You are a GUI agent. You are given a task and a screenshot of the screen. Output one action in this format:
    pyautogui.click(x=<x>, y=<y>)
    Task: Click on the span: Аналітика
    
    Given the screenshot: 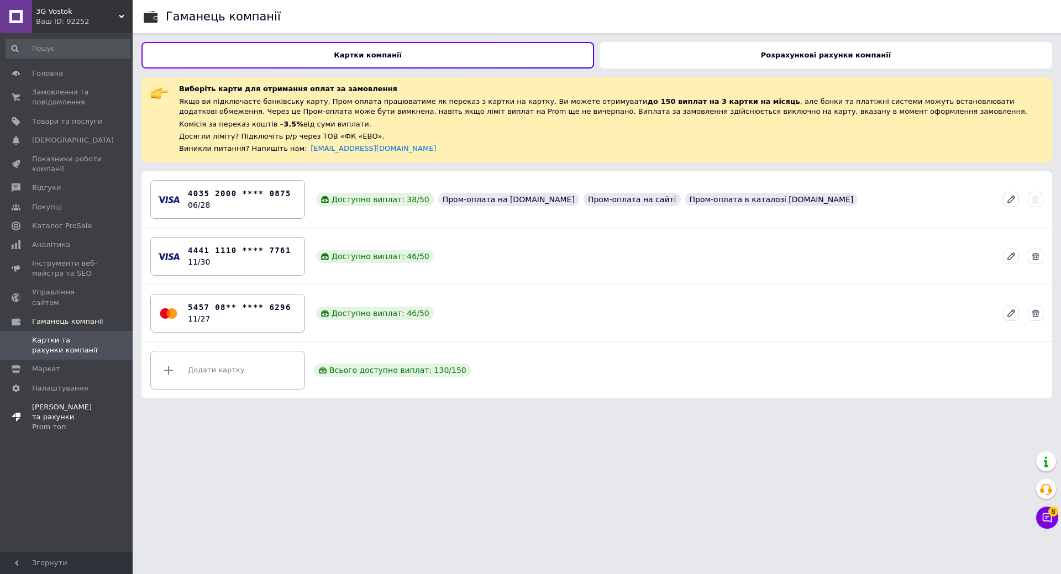 What is the action you would take?
    pyautogui.click(x=51, y=245)
    